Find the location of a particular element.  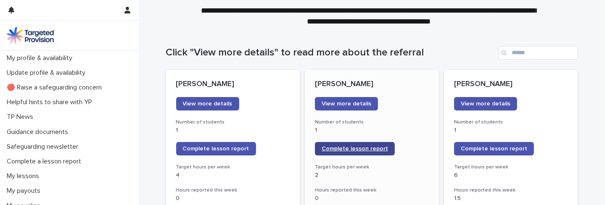

p: TP News is located at coordinates (21, 117).